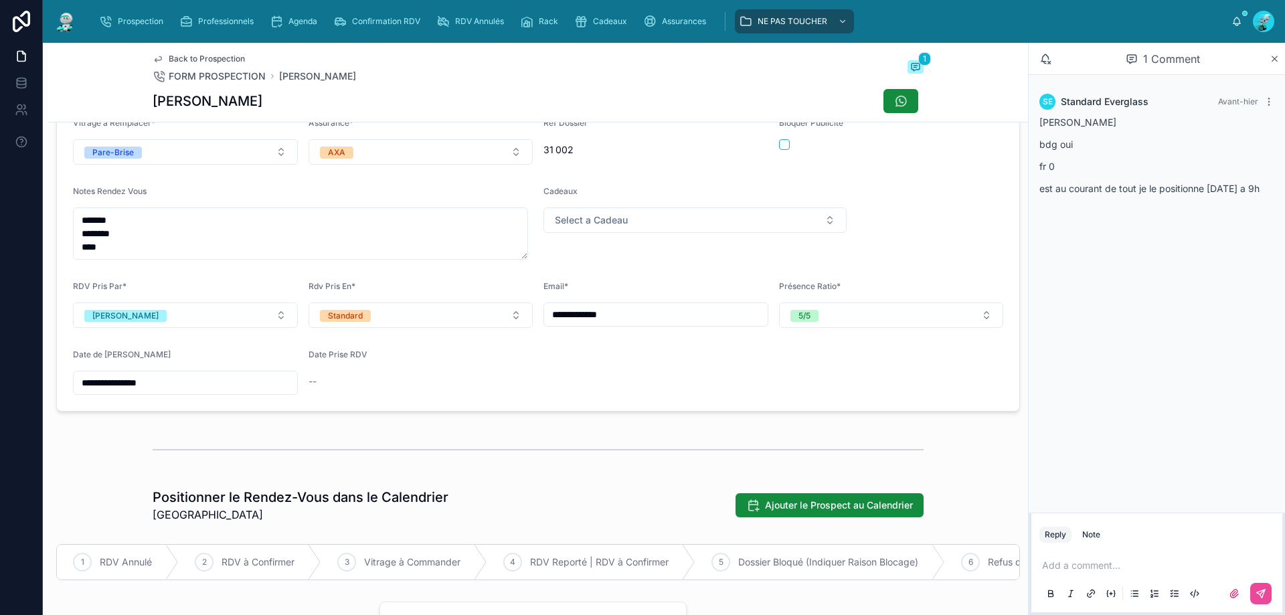 Image resolution: width=1285 pixels, height=615 pixels. What do you see at coordinates (219, 21) in the screenshot?
I see `a: Professionnels` at bounding box center [219, 21].